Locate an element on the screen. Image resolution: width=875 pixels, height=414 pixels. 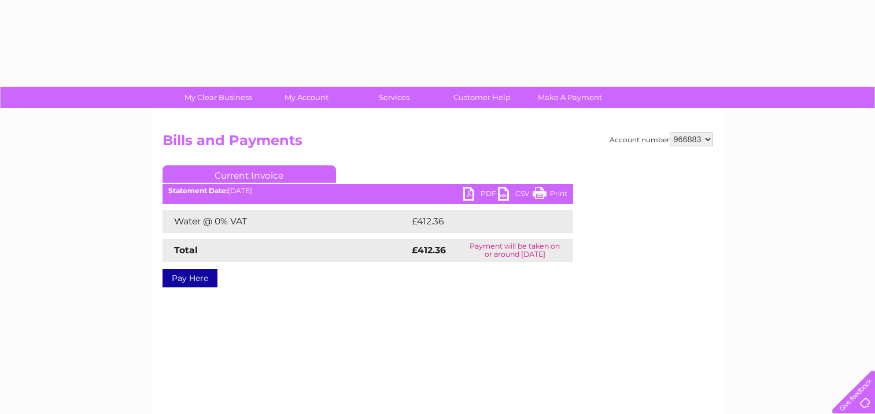
a: My Account is located at coordinates (306, 97).